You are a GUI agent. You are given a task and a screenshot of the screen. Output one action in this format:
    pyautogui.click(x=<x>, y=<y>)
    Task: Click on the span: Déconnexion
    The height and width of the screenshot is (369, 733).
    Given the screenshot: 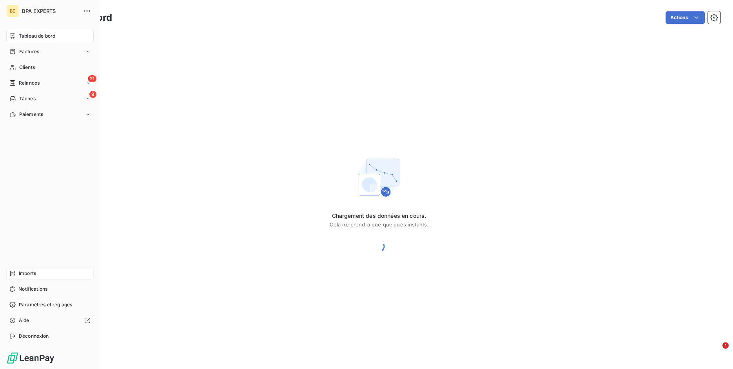 What is the action you would take?
    pyautogui.click(x=34, y=336)
    